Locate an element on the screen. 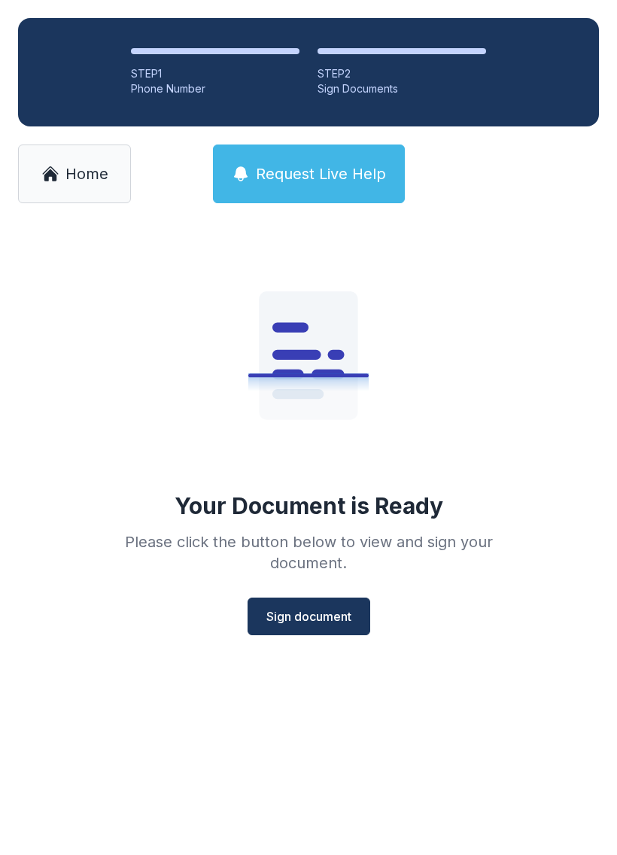 The height and width of the screenshot is (855, 617). div: Sign Documents is located at coordinates (402, 89).